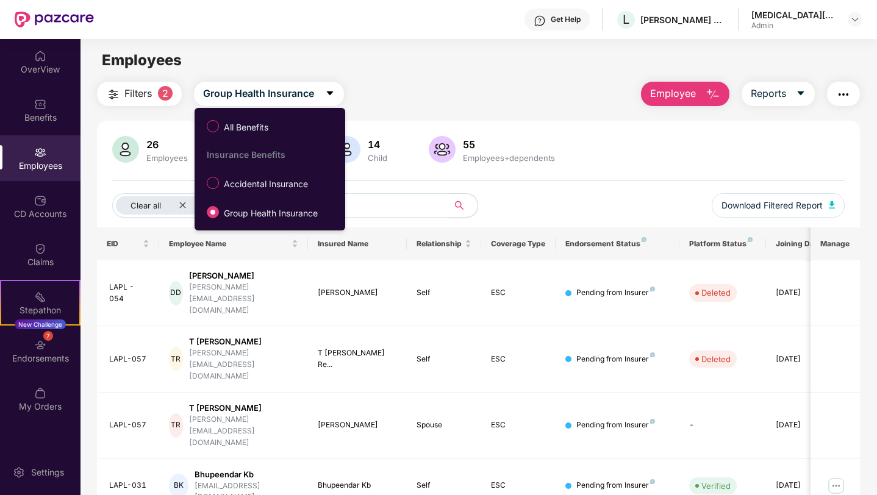 The height and width of the screenshot is (495, 877). Describe the element at coordinates (40, 345) in the screenshot. I see `img: svg+xml;base64,PHN2ZyBpZD0iRW5kb3JzZW1lbnRzIiB4bWxucz0iaHR0cDovL3d3dy53My5vcmcvMjAwMC9zdmciIHdpZH...` at that location.